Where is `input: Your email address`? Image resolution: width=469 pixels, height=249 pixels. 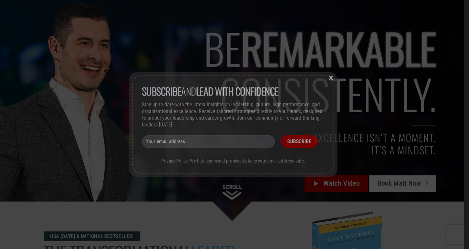 input: Your email address is located at coordinates (208, 142).